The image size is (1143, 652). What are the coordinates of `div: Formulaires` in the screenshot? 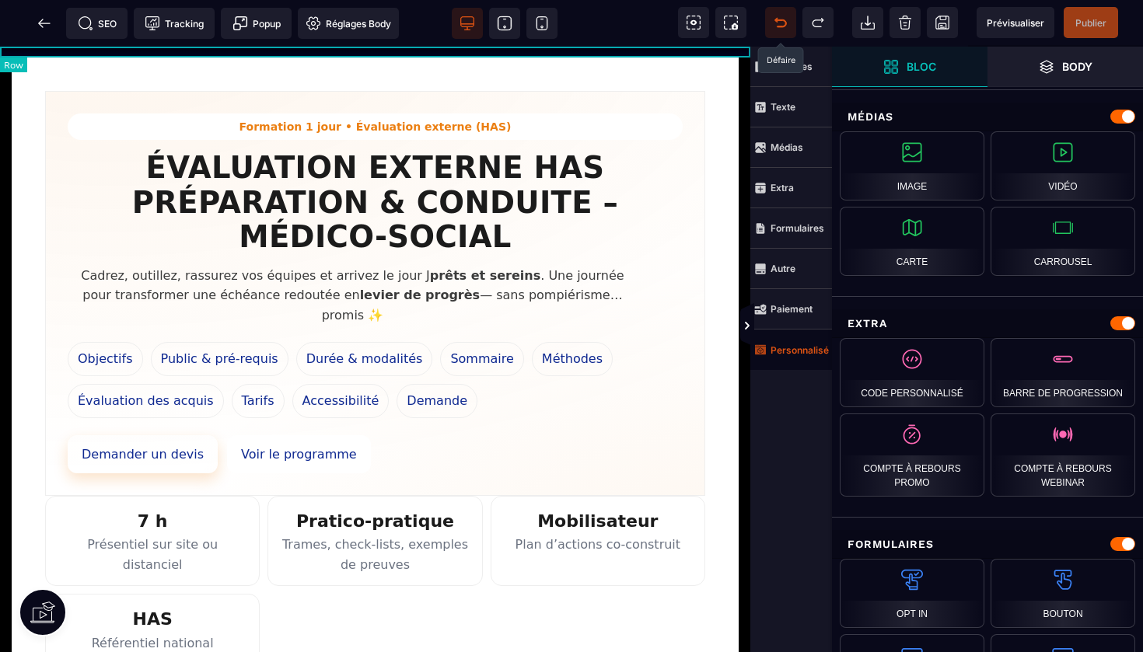 It's located at (987, 544).